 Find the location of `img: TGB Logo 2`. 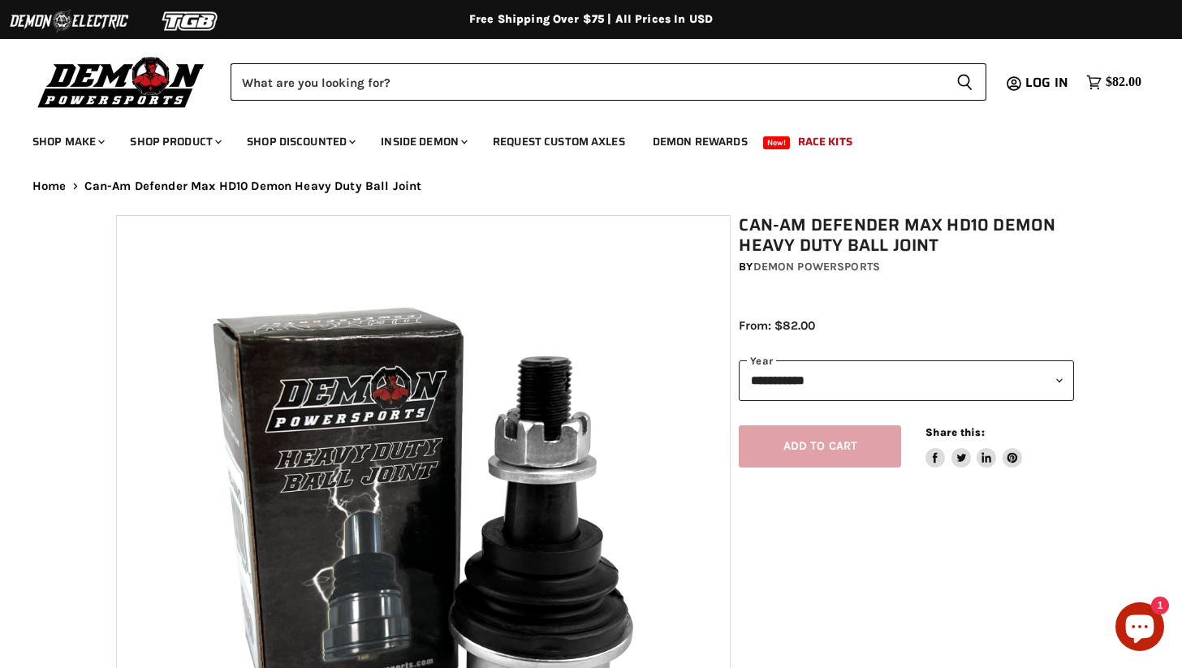

img: TGB Logo 2 is located at coordinates (191, 21).